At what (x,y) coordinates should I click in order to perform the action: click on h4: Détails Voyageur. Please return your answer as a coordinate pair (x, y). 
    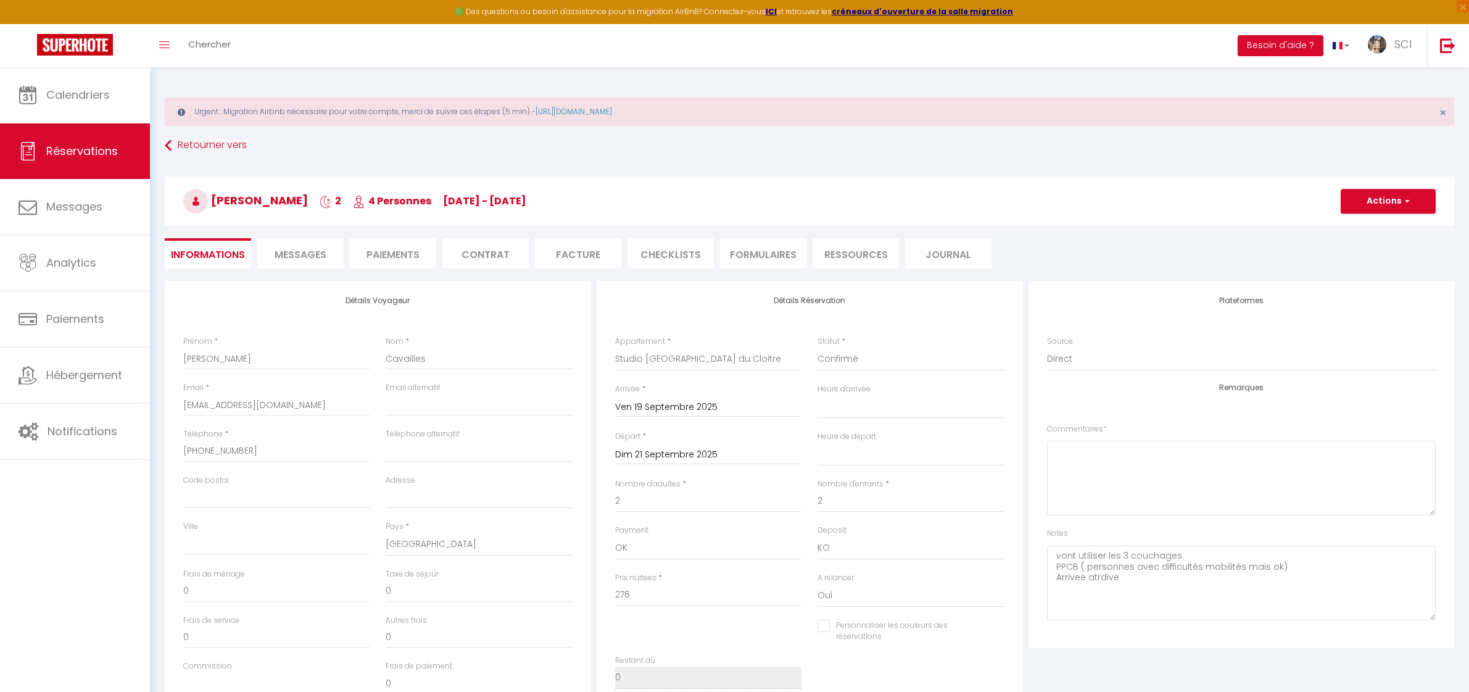
    Looking at the image, I should click on (378, 301).